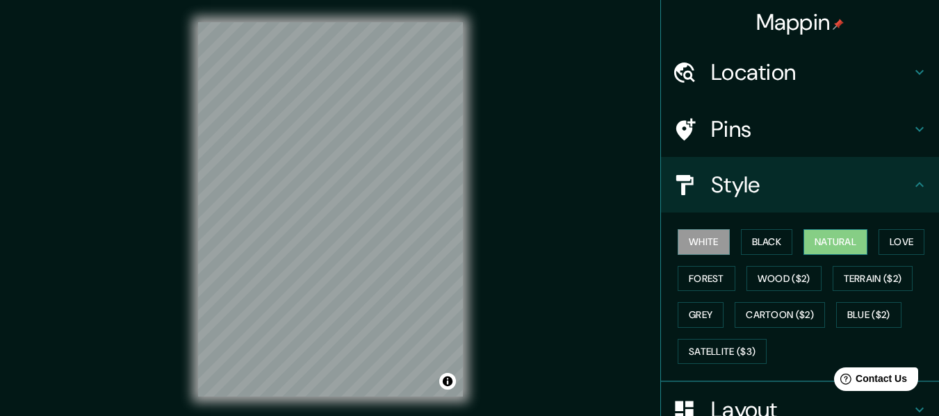 This screenshot has height=416, width=939. Describe the element at coordinates (800, 72) in the screenshot. I see `div: Location` at that location.